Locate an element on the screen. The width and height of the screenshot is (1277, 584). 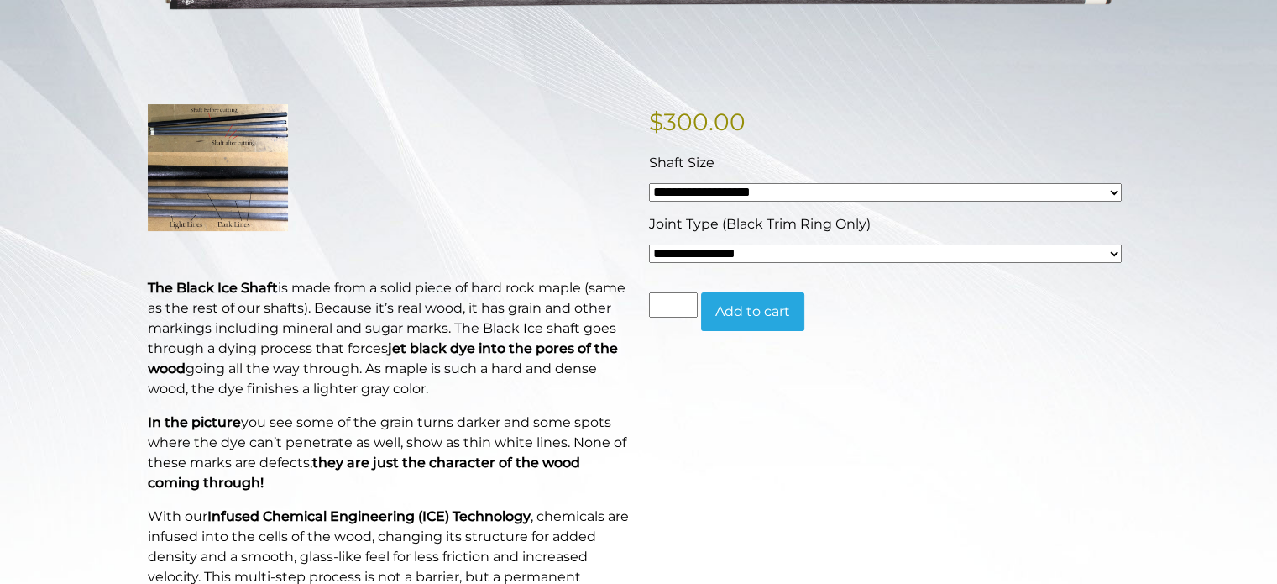
span: Joint Type (Black Trim Ring Only) is located at coordinates (760, 223).